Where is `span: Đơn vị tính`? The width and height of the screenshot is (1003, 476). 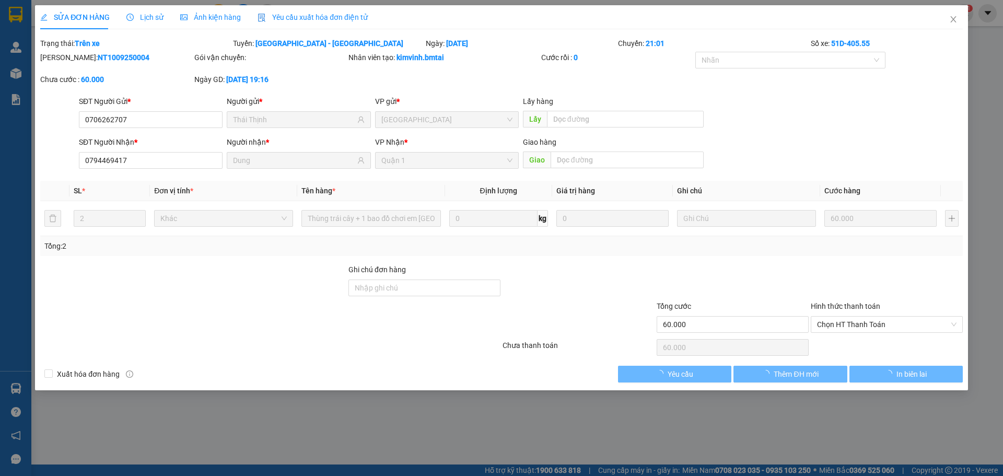
span: Đơn vị tính is located at coordinates (173, 191).